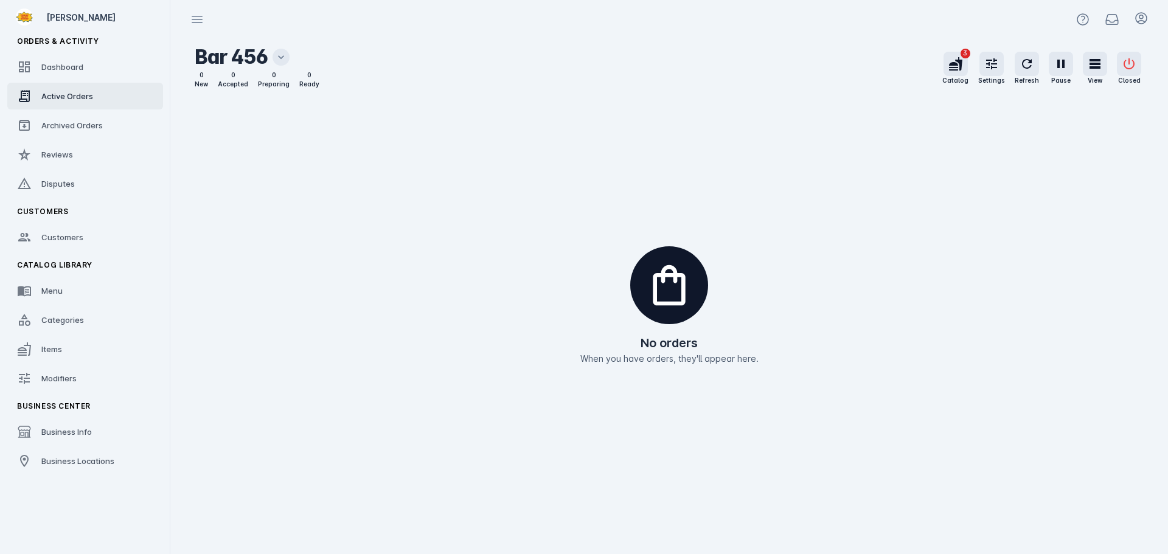 This screenshot has height=554, width=1168. I want to click on div: Ready, so click(309, 84).